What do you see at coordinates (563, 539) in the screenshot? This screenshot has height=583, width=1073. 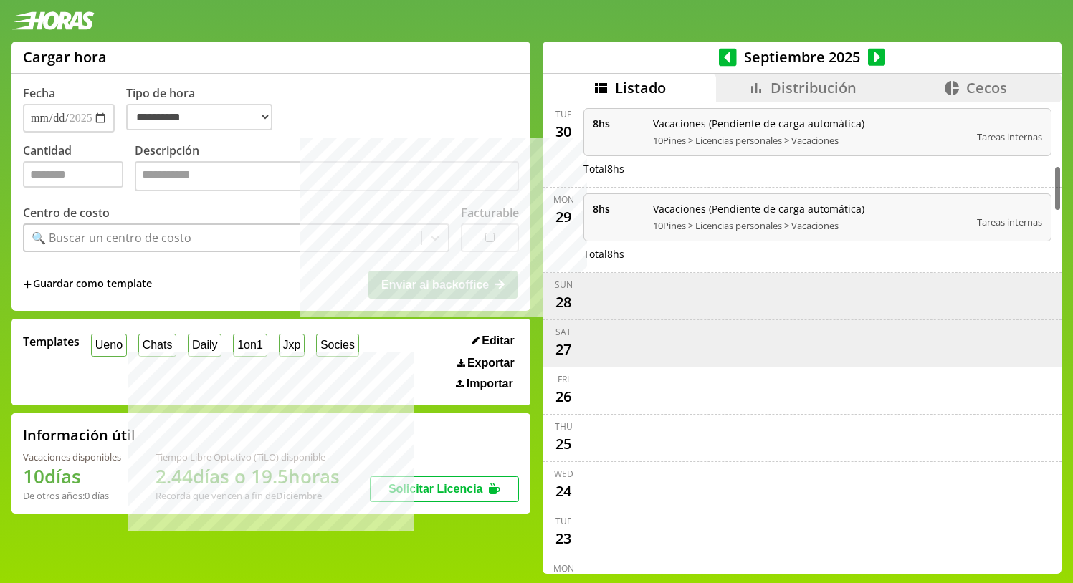 I see `div: 23` at bounding box center [563, 539].